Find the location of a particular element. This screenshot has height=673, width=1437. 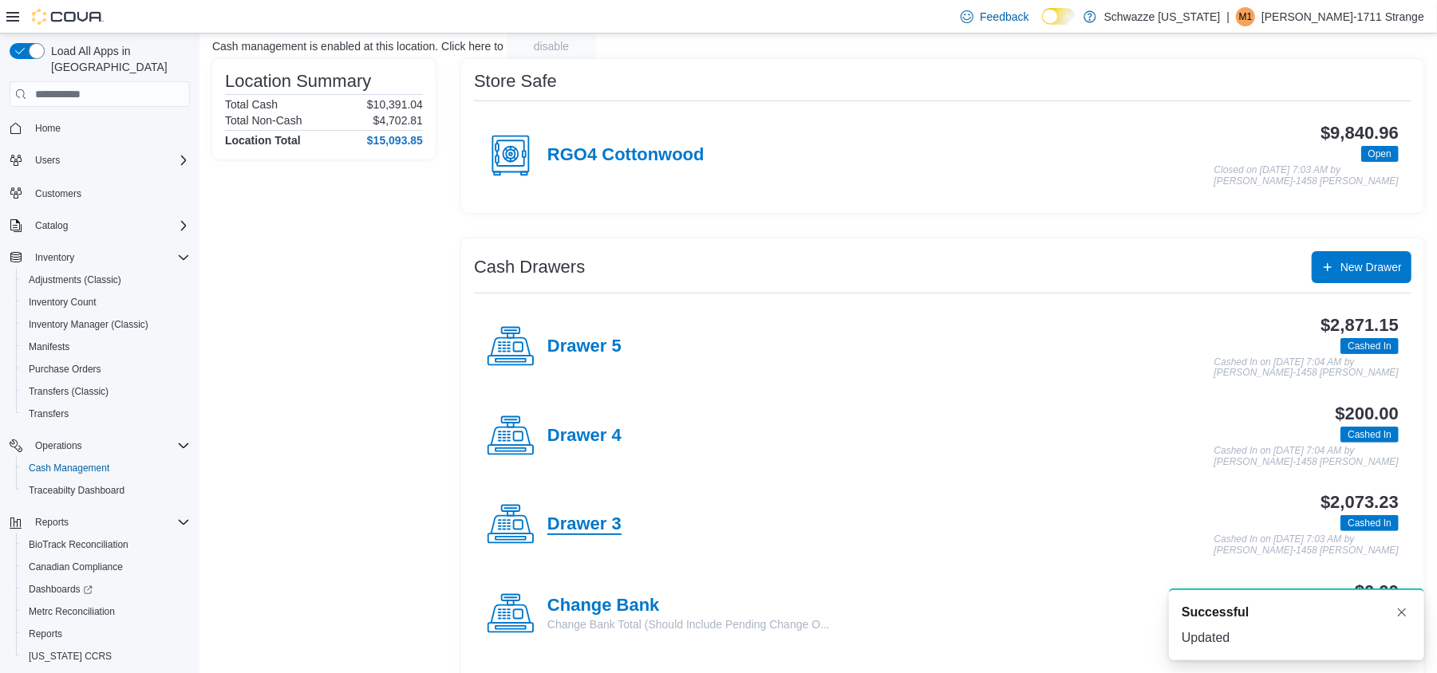

button: Inventory Count is located at coordinates (106, 302).